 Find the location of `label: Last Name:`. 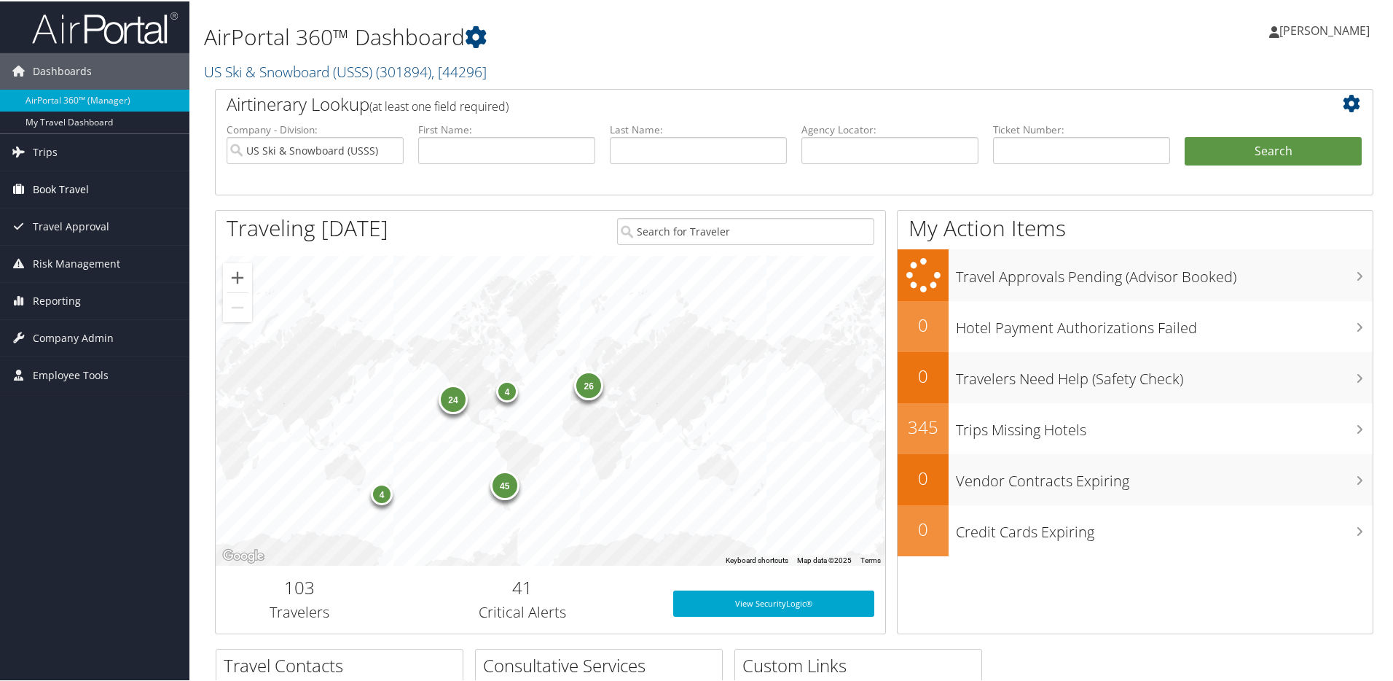

label: Last Name: is located at coordinates (698, 128).